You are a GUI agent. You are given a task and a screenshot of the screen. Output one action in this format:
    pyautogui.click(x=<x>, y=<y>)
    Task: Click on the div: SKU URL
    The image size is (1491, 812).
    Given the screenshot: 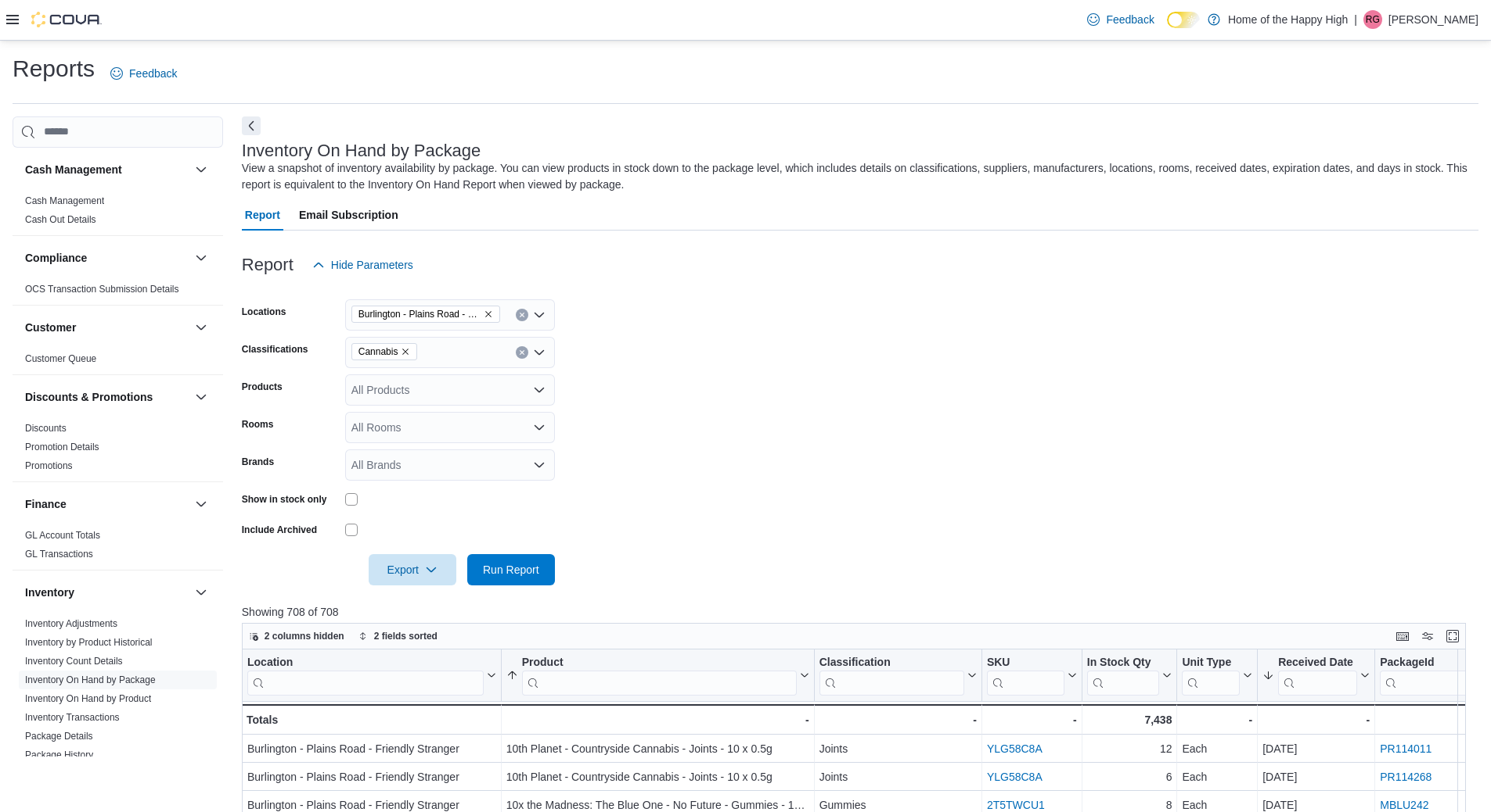 What is the action you would take?
    pyautogui.click(x=1025, y=675)
    